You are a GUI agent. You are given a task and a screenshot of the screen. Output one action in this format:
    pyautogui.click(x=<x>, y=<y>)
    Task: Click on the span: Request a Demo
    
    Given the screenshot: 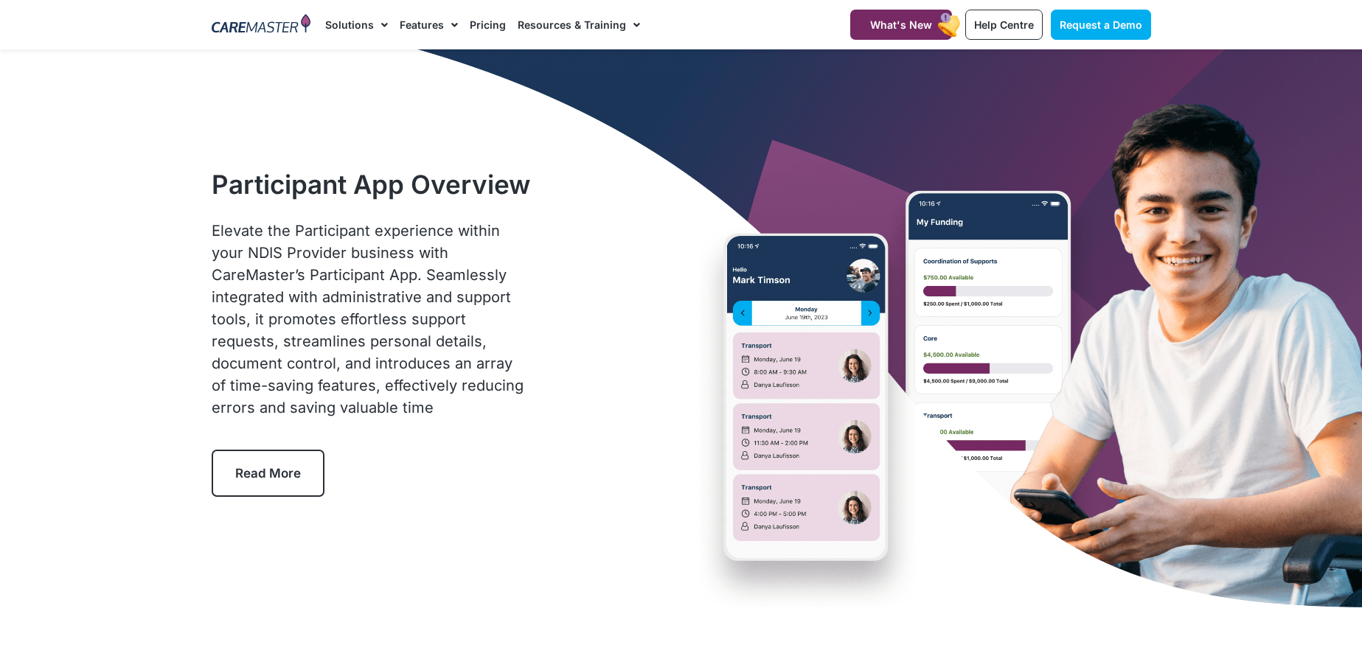 What is the action you would take?
    pyautogui.click(x=1101, y=24)
    